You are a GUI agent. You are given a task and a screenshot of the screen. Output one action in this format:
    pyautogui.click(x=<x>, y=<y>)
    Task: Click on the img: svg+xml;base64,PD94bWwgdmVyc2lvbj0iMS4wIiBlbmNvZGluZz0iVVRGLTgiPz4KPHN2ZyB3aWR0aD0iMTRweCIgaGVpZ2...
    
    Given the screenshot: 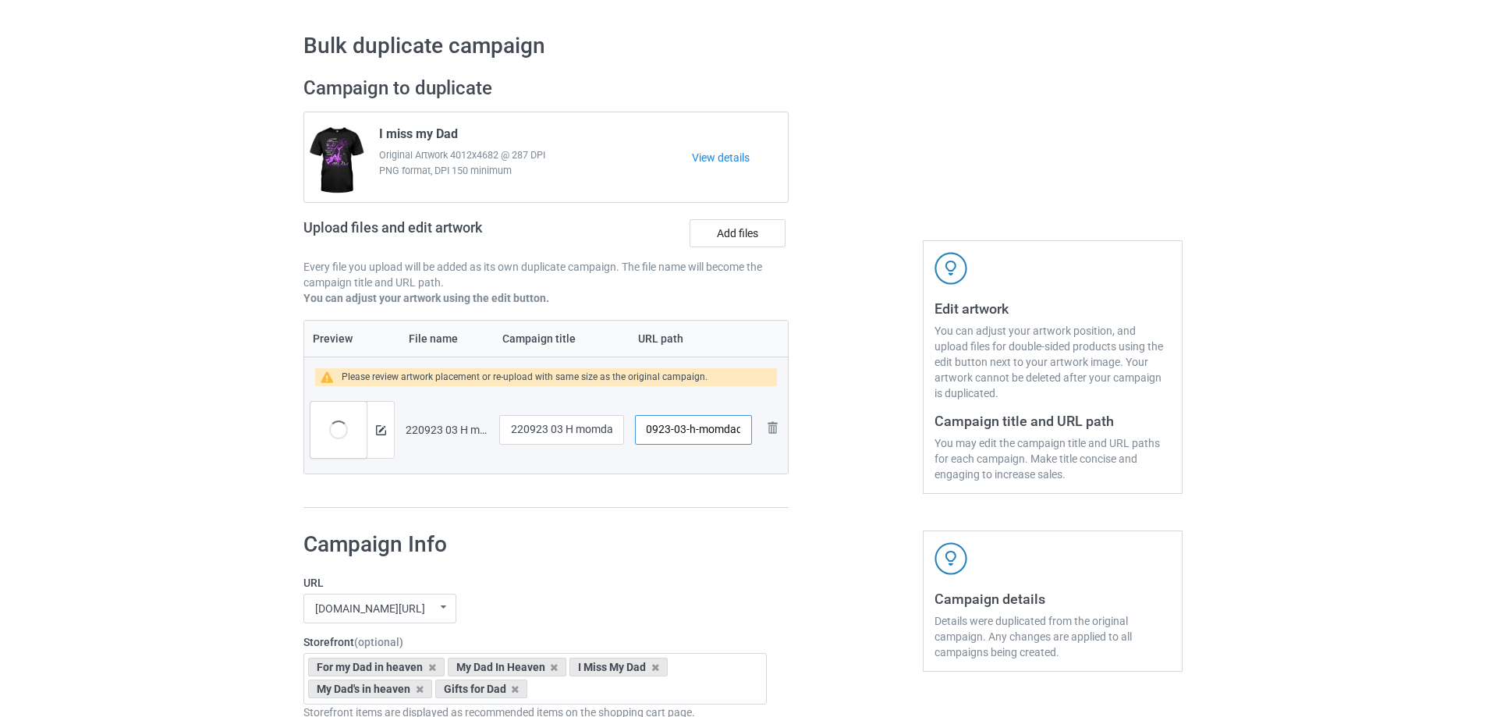 What is the action you would take?
    pyautogui.click(x=381, y=430)
    